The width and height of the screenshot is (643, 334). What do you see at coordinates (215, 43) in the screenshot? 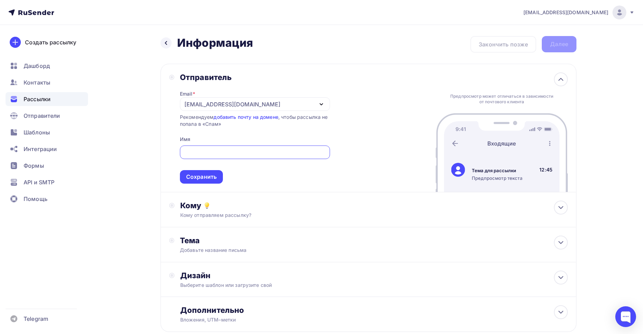
I see `h2: Информация` at bounding box center [215, 43].